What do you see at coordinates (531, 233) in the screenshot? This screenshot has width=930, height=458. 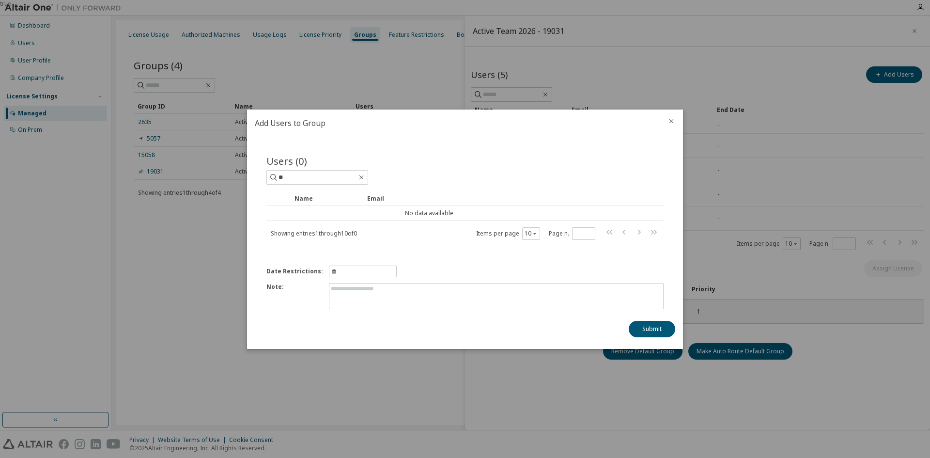 I see `button: 10` at bounding box center [531, 233].